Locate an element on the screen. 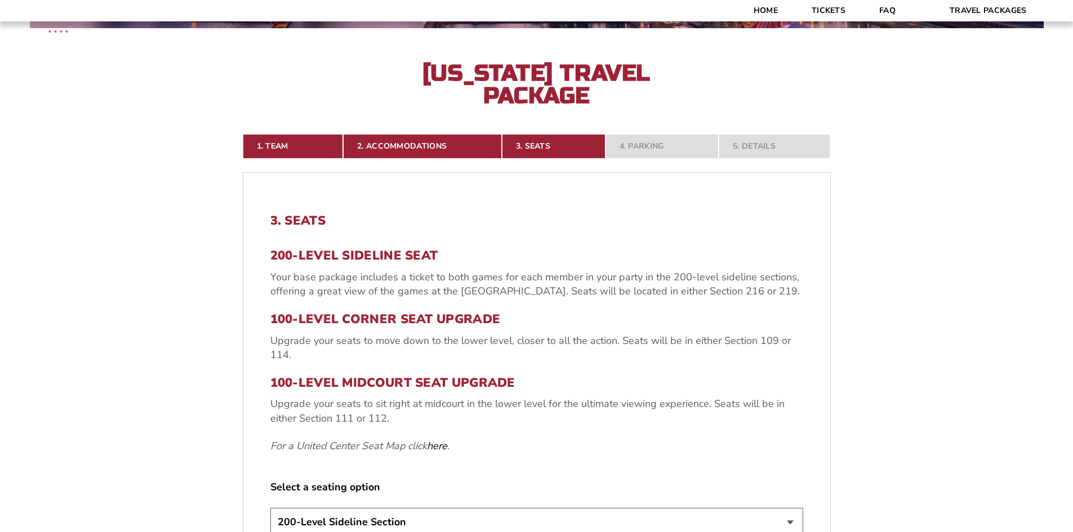  a: 1. Team is located at coordinates (293, 146).